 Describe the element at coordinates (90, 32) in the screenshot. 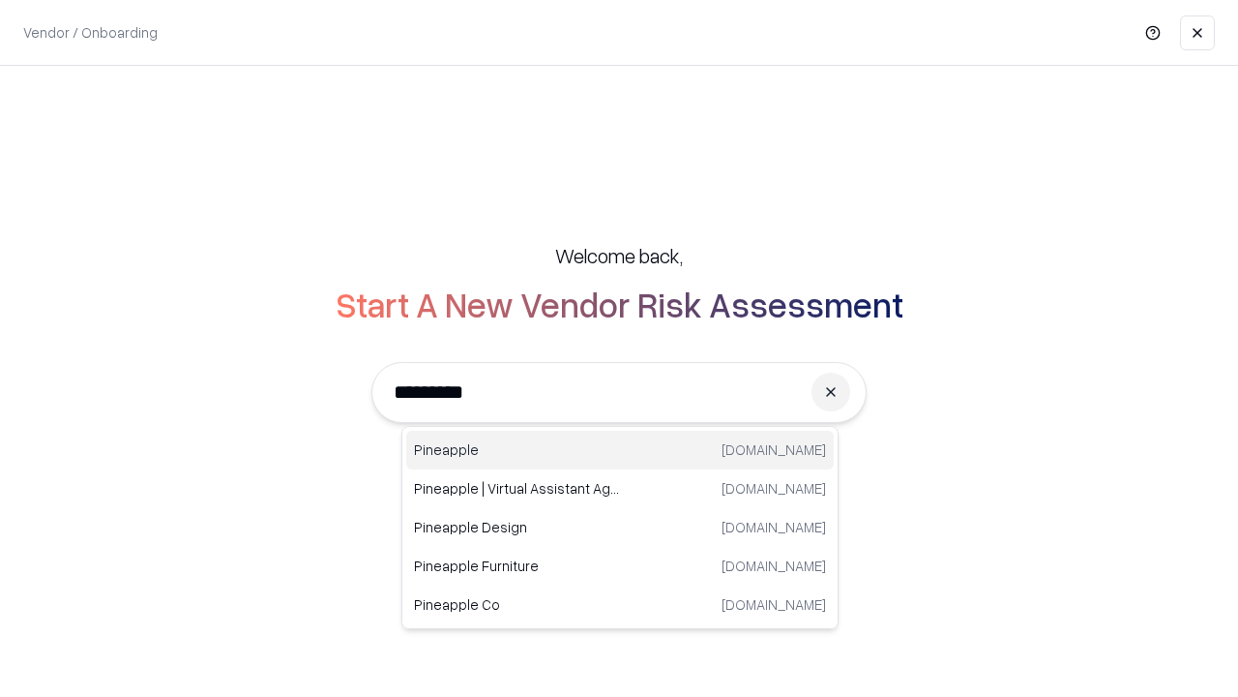

I see `p: Vendor / Onboarding` at that location.